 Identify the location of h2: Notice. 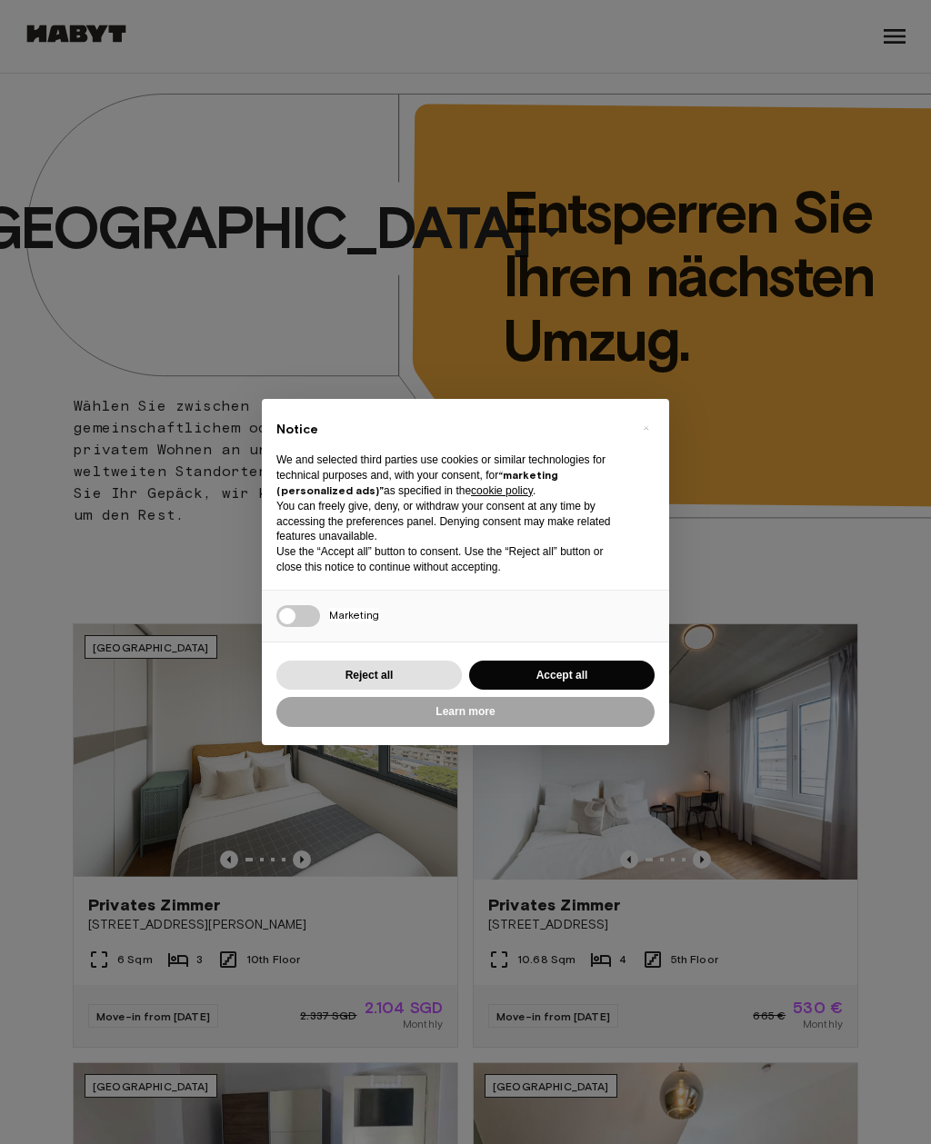
(451, 430).